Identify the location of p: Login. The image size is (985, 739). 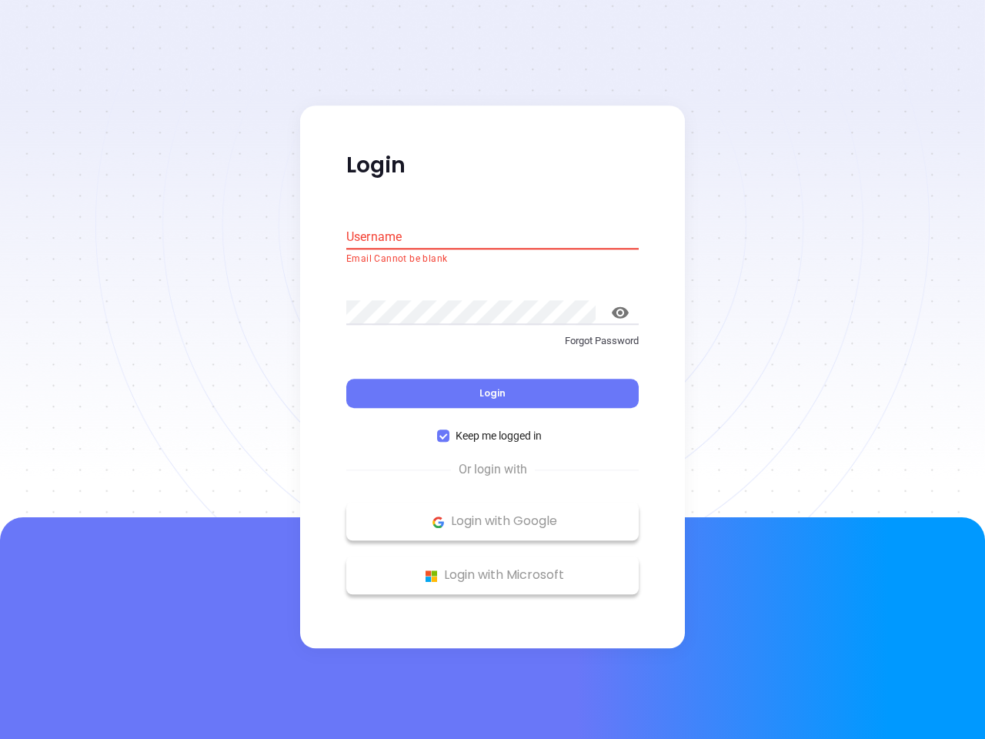
(492, 165).